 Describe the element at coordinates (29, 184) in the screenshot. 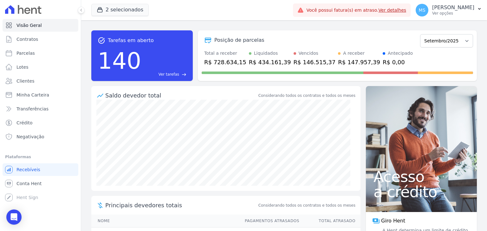

I see `span: Conta Hent` at that location.